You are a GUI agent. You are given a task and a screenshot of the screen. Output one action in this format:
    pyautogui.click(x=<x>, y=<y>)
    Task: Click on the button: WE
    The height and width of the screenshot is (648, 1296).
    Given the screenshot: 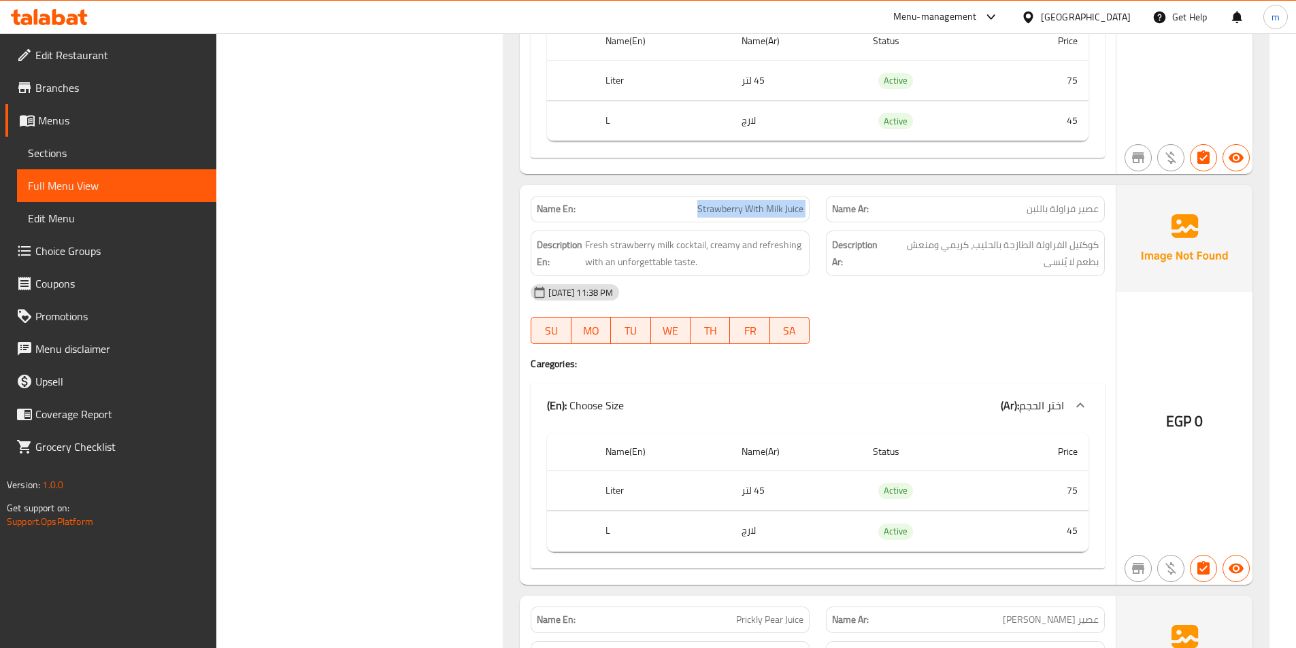 What is the action you would take?
    pyautogui.click(x=671, y=331)
    